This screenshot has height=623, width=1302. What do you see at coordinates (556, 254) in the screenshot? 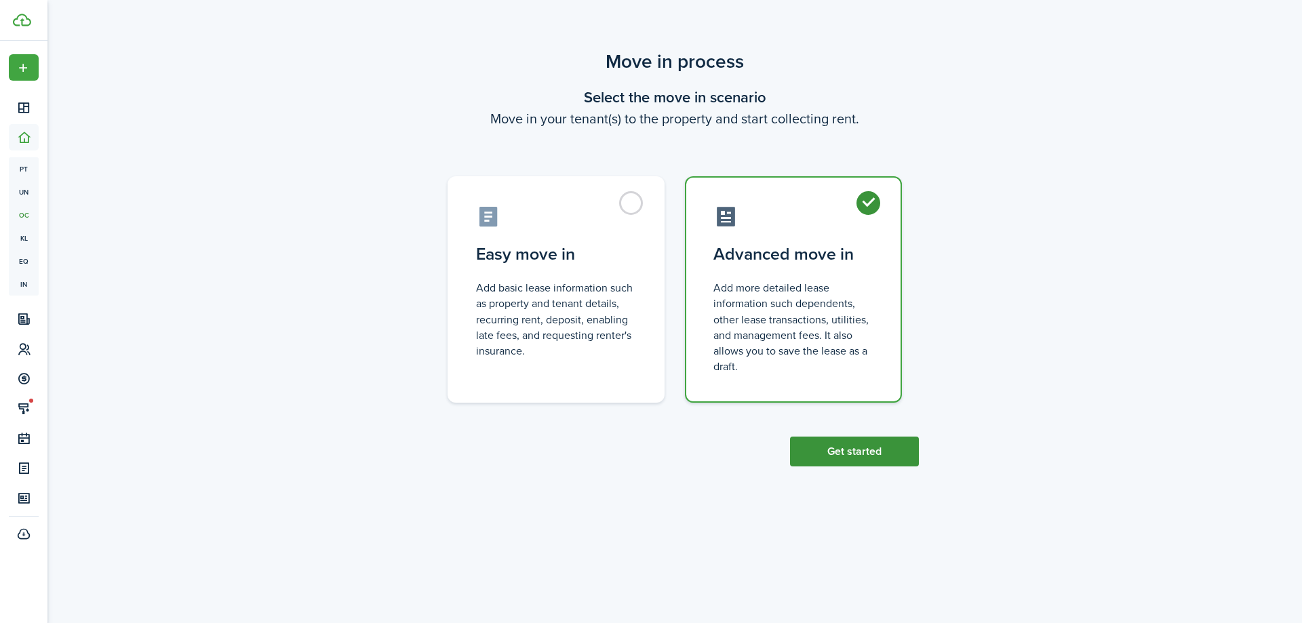
I see `control-radio-card-title: Easy move in` at bounding box center [556, 254].